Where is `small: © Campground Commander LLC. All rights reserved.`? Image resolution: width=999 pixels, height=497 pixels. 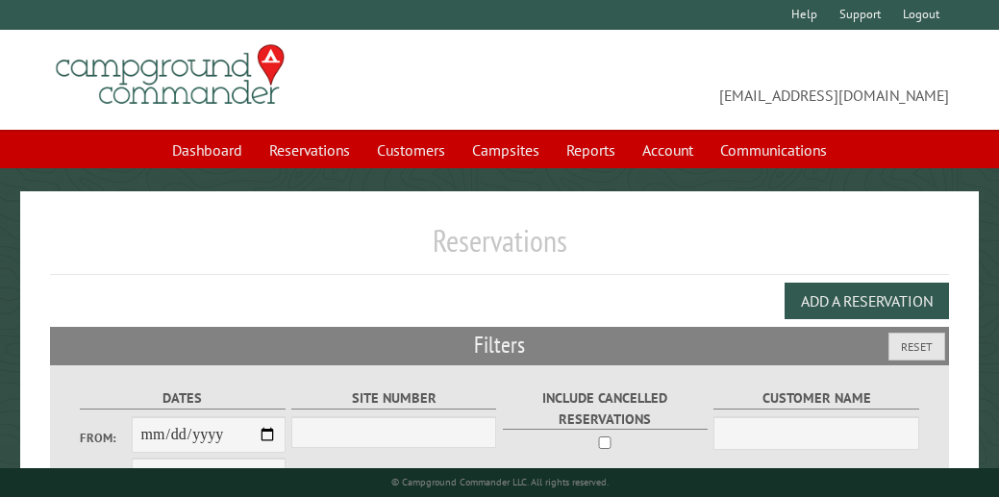 small: © Campground Commander LLC. All rights reserved. is located at coordinates (500, 482).